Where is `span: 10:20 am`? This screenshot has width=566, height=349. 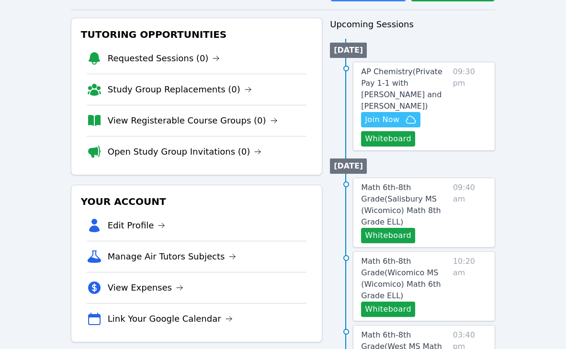 span: 10:20 am is located at coordinates (470, 286).